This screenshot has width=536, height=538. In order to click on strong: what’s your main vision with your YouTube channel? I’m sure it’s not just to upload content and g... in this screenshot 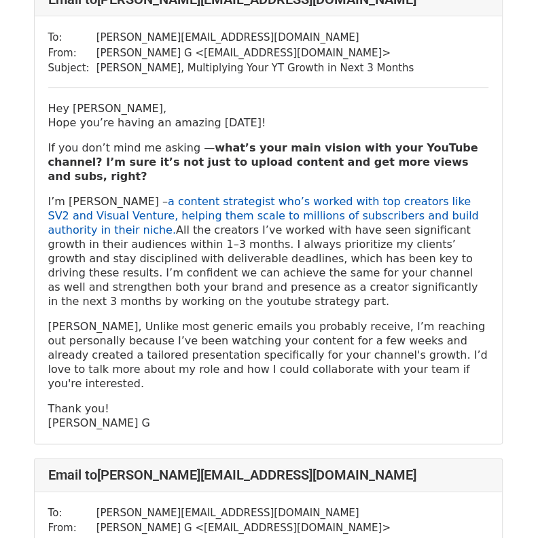, I will do `click(263, 162)`.